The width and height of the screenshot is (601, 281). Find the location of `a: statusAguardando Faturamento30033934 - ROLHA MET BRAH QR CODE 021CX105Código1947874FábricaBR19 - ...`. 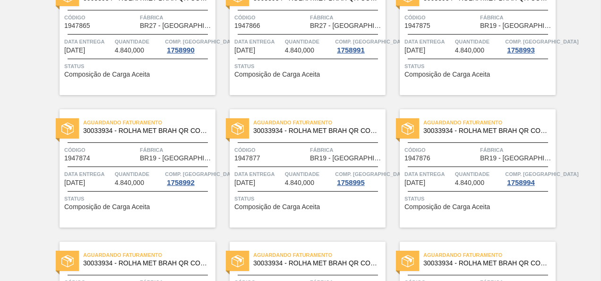

a: statusAguardando Faturamento30033934 - ROLHA MET BRAH QR CODE 021CX105Código1947874FábricaBR19 - ... is located at coordinates (130, 168).